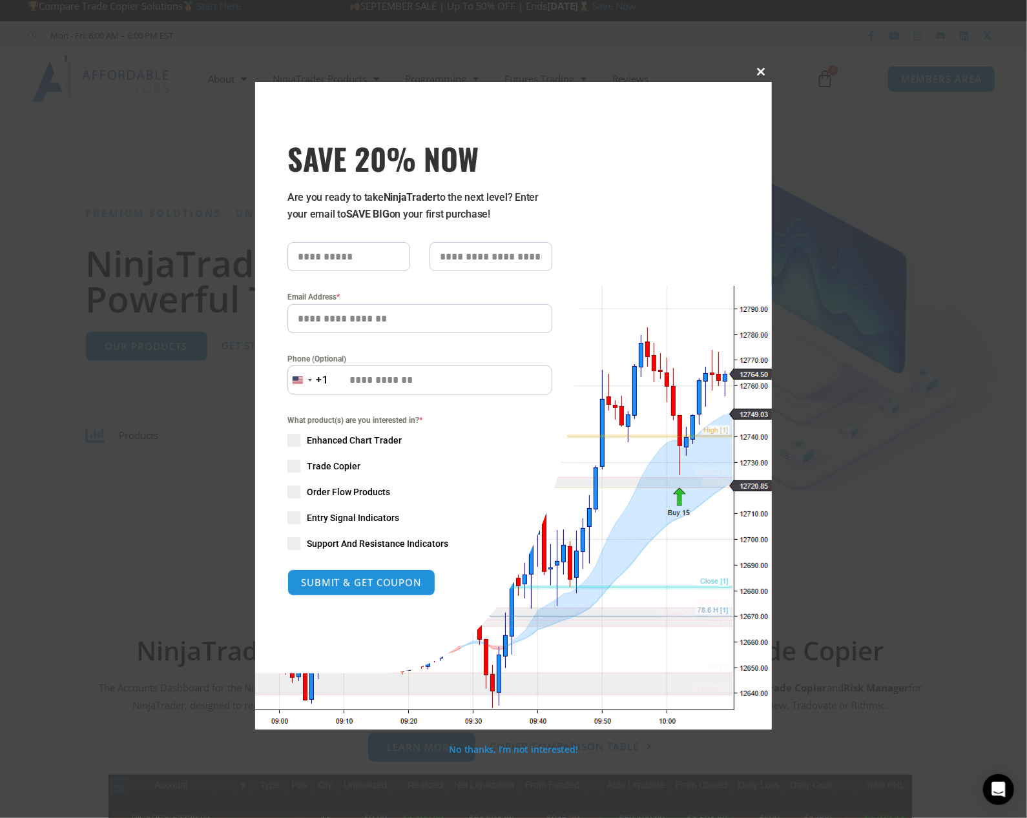 The width and height of the screenshot is (1027, 818). Describe the element at coordinates (322, 380) in the screenshot. I see `div: +1` at that location.